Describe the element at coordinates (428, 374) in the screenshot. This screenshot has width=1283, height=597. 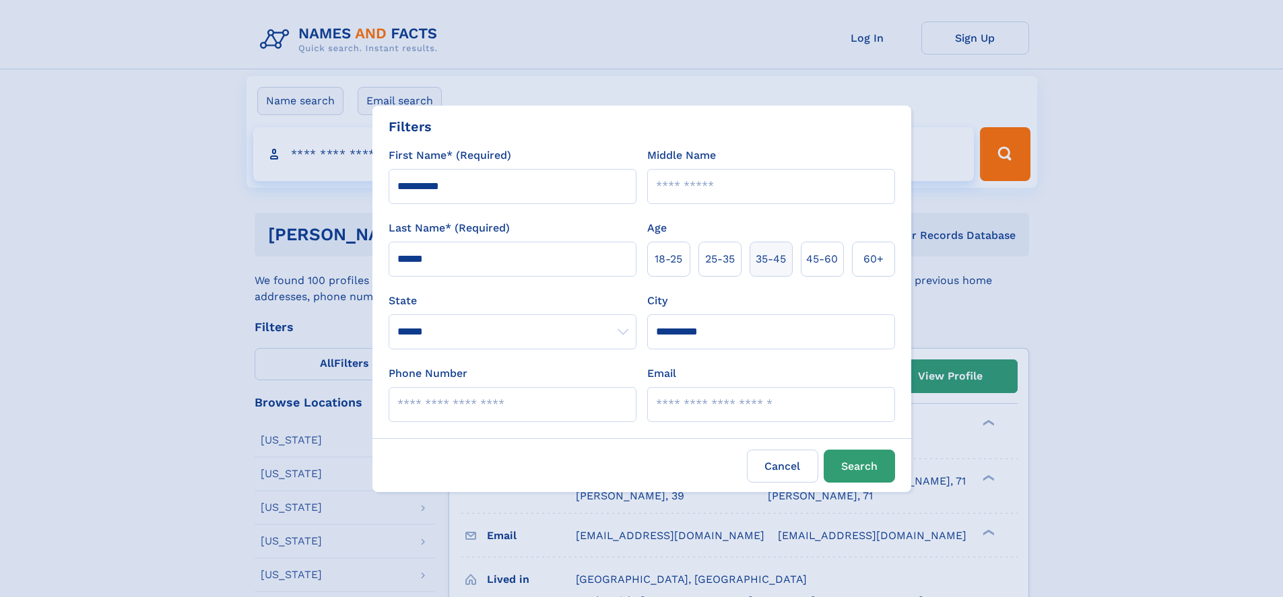
I see `label: Phone Number` at that location.